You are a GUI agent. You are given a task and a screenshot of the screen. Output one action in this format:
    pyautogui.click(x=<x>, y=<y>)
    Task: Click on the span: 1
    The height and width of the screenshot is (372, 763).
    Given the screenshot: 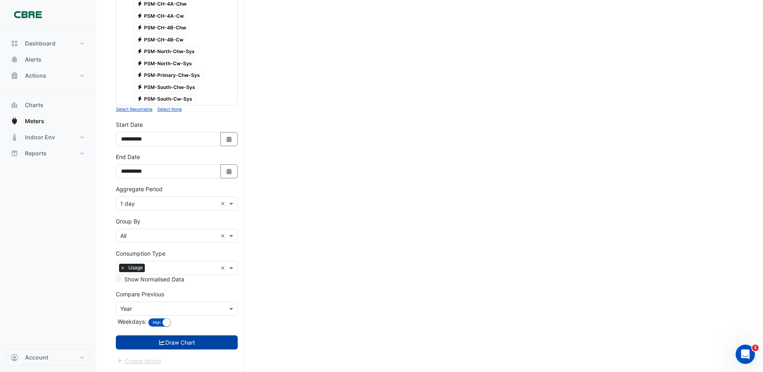 What is the action you would take?
    pyautogui.click(x=755, y=347)
    